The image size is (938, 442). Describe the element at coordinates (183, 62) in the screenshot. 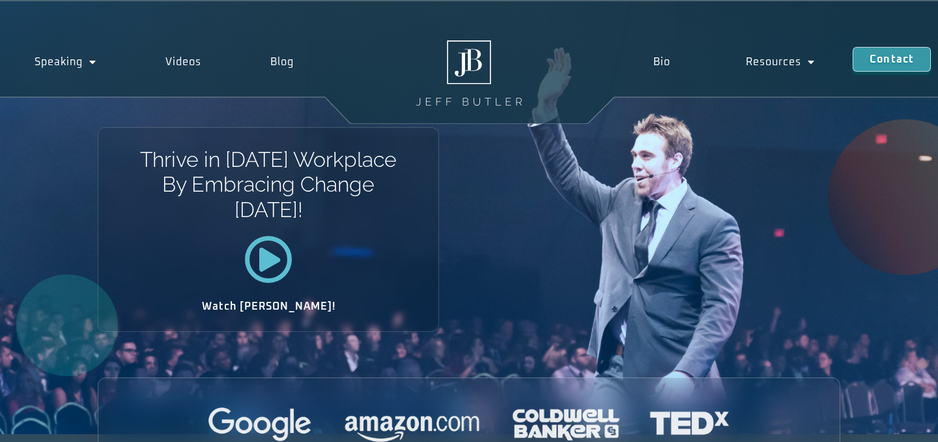

I see `a: Videos` at that location.